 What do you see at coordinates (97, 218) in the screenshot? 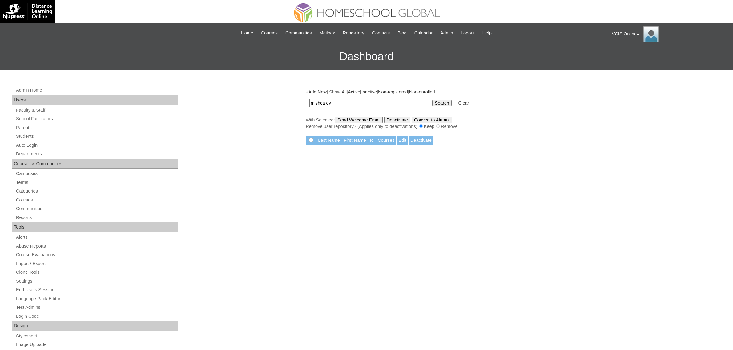
I see `a: Reports` at bounding box center [97, 218].